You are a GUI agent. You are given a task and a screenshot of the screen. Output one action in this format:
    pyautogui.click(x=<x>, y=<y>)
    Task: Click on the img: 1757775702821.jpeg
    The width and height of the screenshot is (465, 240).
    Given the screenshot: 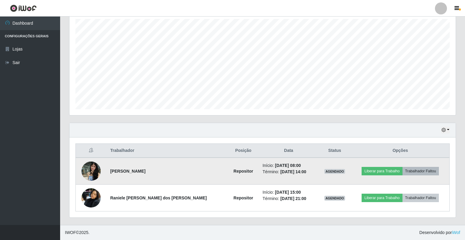 What is the action you would take?
    pyautogui.click(x=91, y=171)
    